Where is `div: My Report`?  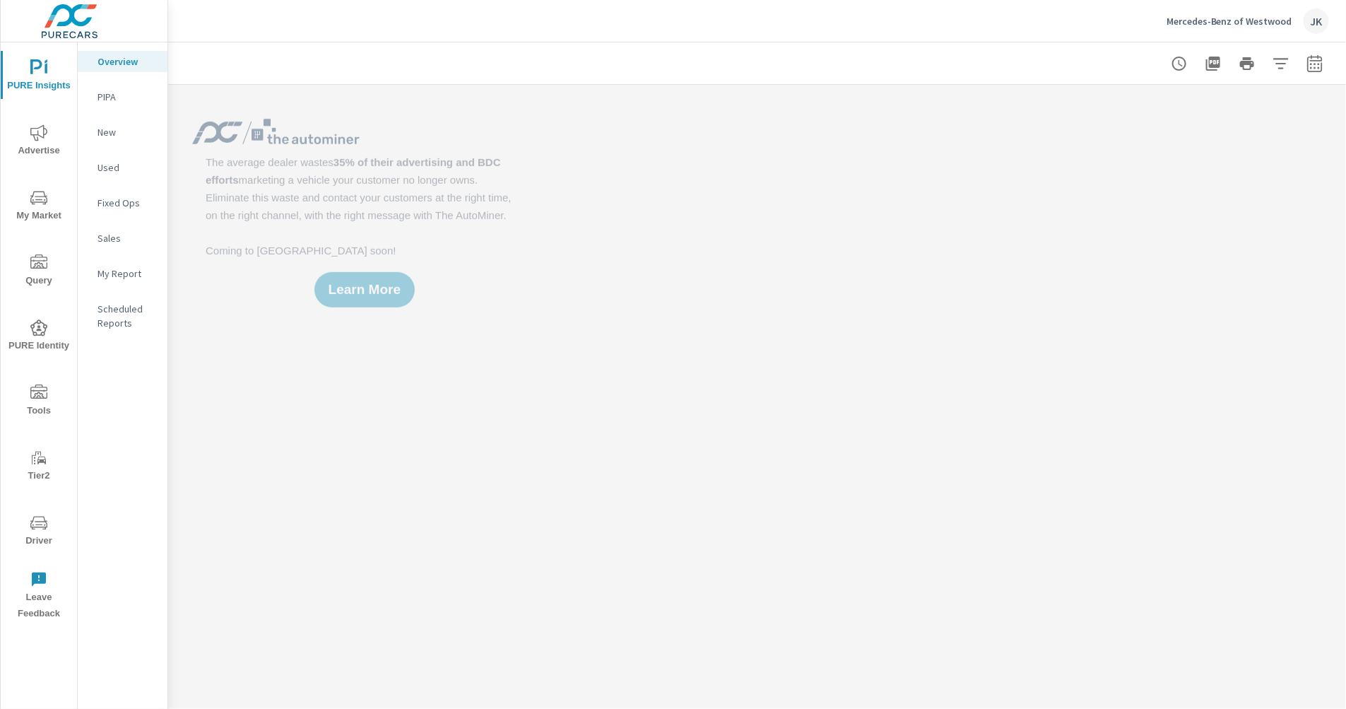
div: My Report is located at coordinates (122, 273).